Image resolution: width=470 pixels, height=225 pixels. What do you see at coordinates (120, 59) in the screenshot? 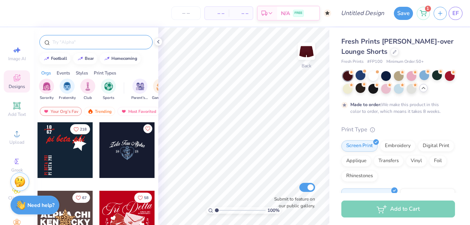
I see `button: homecoming` at bounding box center [120, 59].